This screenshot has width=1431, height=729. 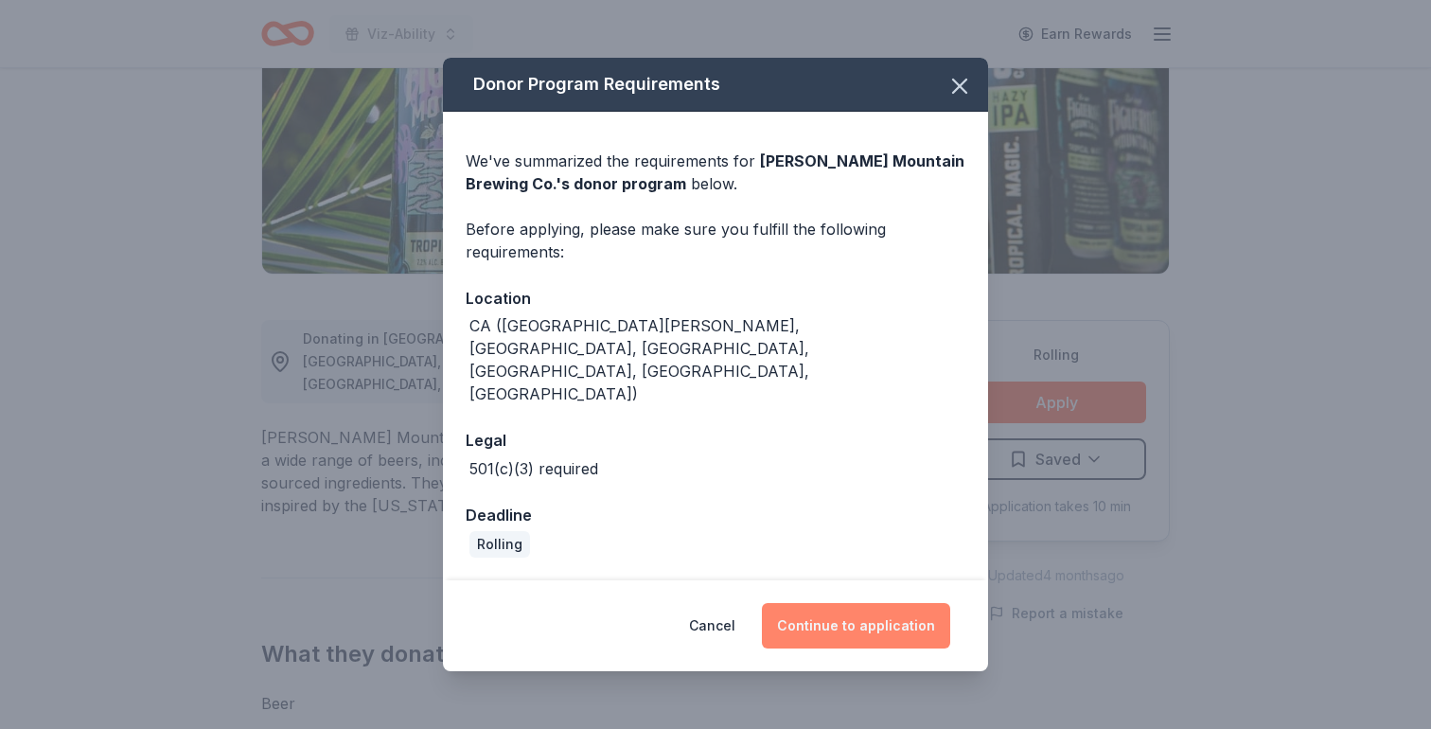 What do you see at coordinates (716, 84) in the screenshot?
I see `div: Donor Program Requirements` at bounding box center [716, 84].